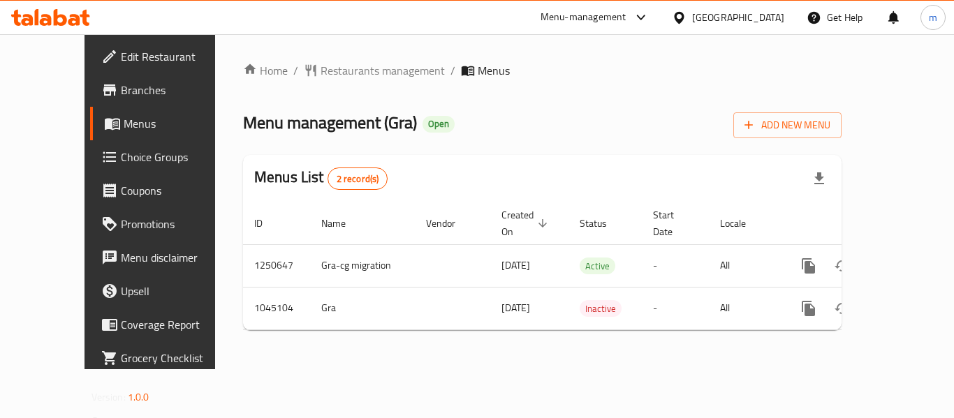  Describe the element at coordinates (527, 223) in the screenshot. I see `span: Created On` at that location.